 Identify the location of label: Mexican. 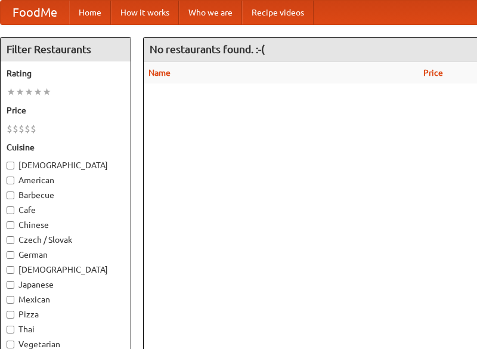
(66, 299).